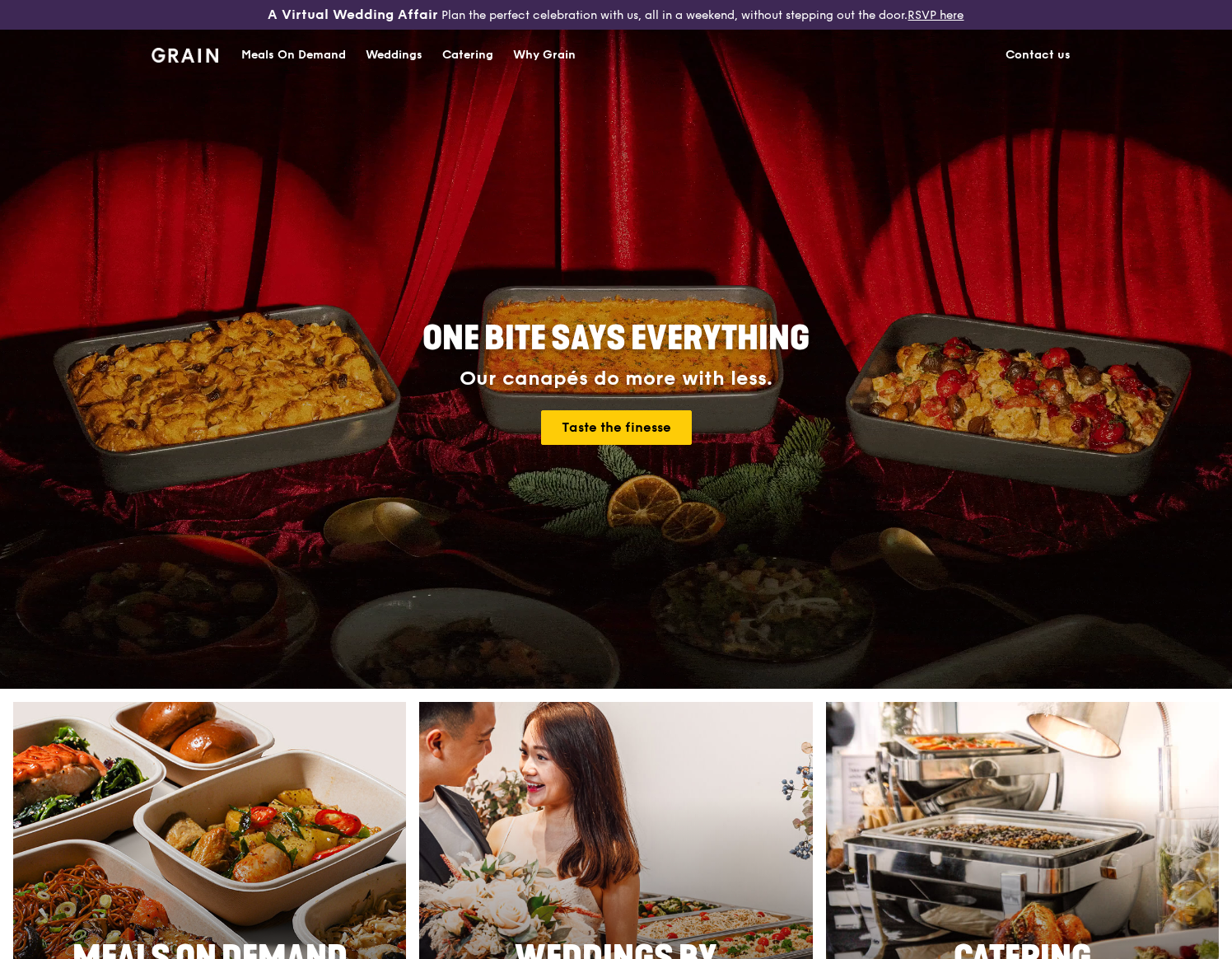 Image resolution: width=1232 pixels, height=959 pixels. What do you see at coordinates (616, 428) in the screenshot?
I see `a: Taste the finesse` at bounding box center [616, 428].